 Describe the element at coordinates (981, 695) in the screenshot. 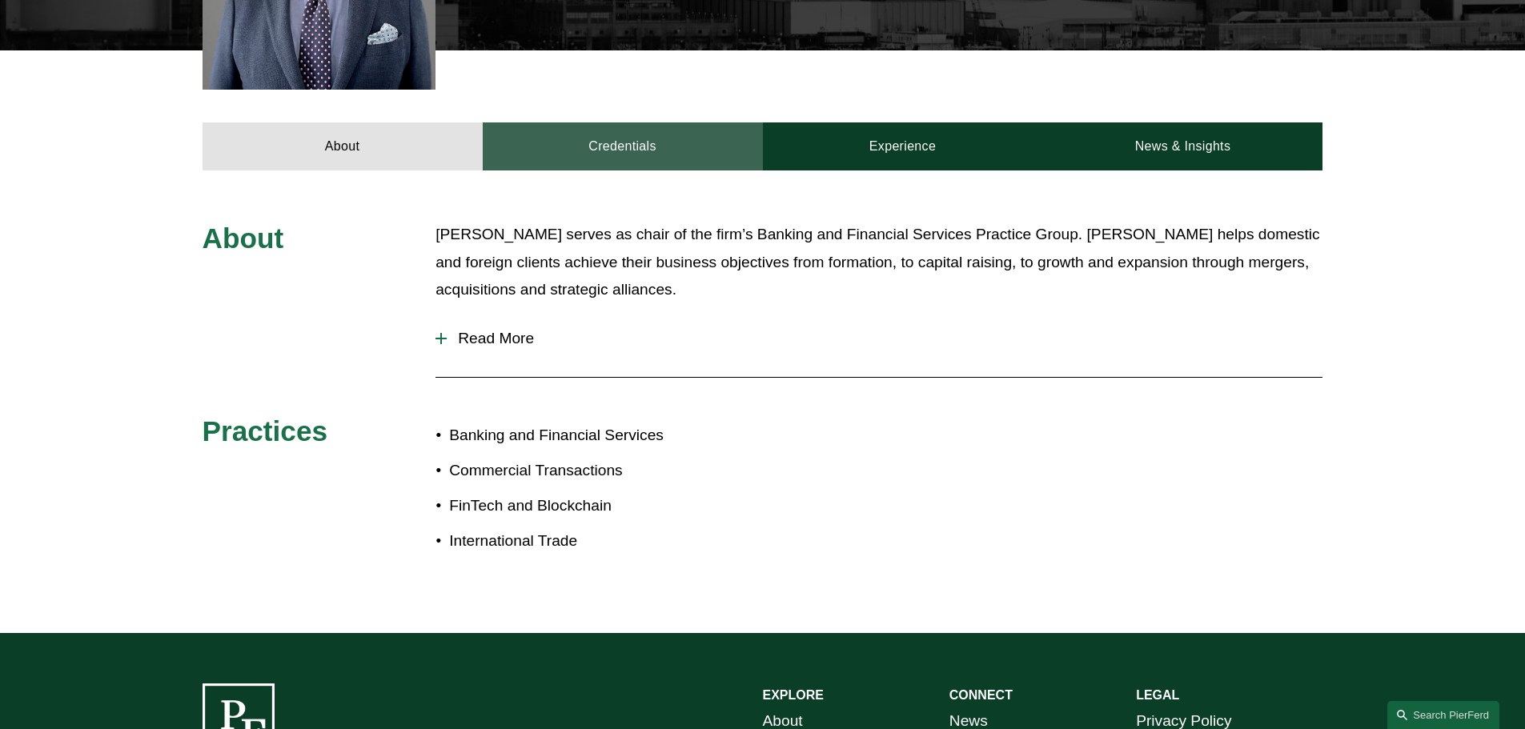

I see `strong: CONNECT` at that location.